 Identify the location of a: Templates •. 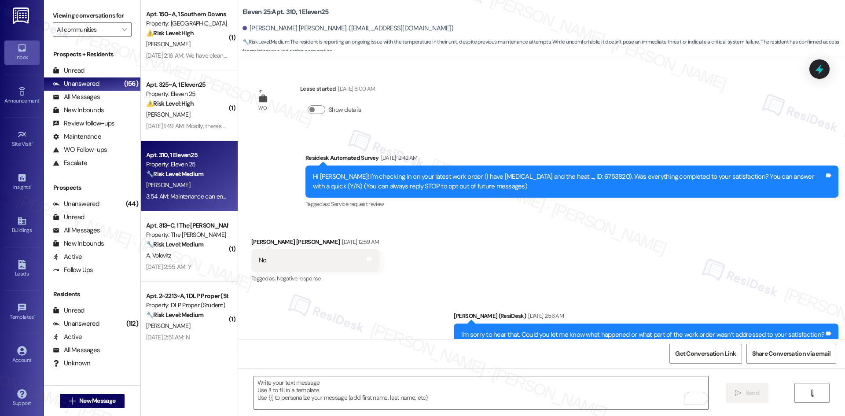
(22, 312).